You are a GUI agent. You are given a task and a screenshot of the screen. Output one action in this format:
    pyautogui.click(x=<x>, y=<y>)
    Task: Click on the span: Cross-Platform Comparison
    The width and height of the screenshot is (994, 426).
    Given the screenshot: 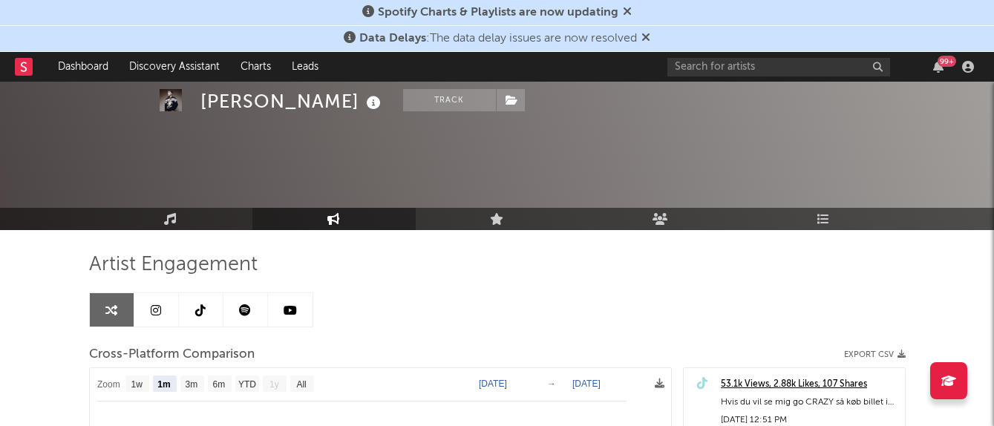 What is the action you would take?
    pyautogui.click(x=171, y=355)
    